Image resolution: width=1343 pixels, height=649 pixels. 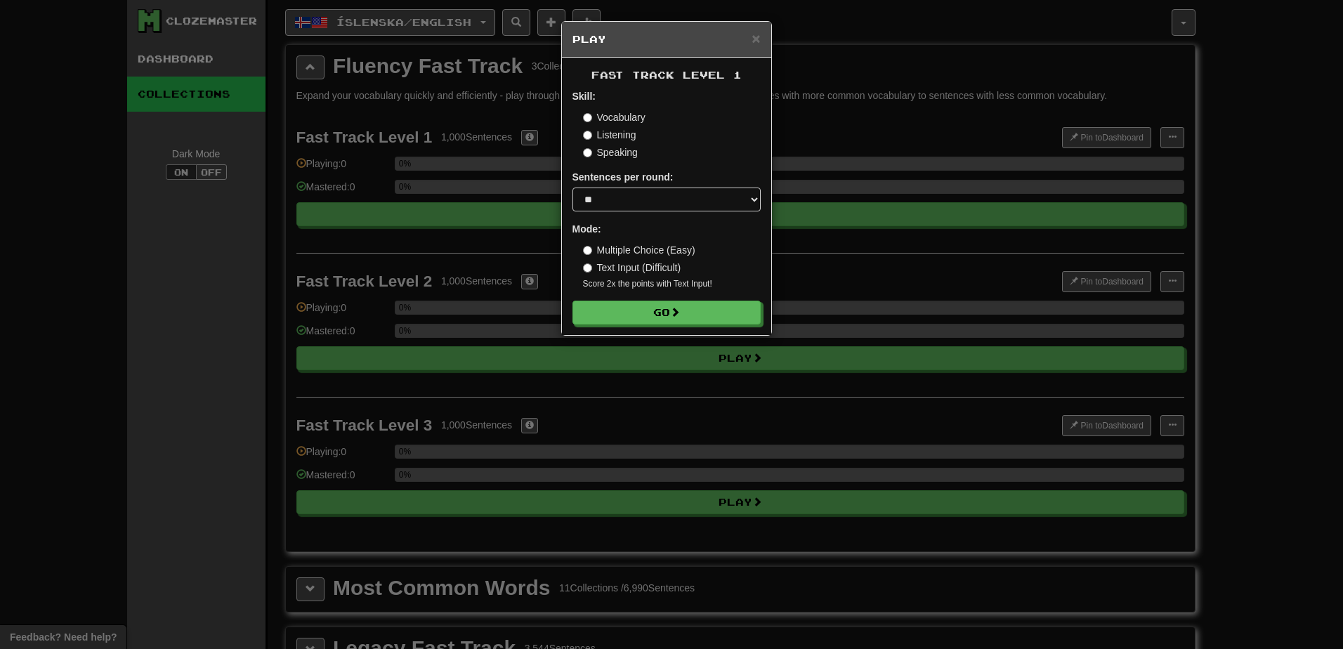 What do you see at coordinates (756, 38) in the screenshot?
I see `button: Close` at bounding box center [756, 38].